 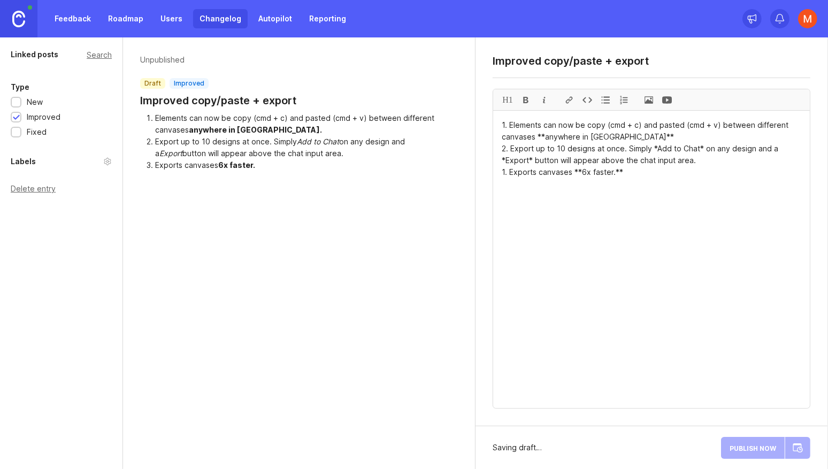 What do you see at coordinates (307, 165) in the screenshot?
I see `li: Exports canvases` at bounding box center [307, 165].